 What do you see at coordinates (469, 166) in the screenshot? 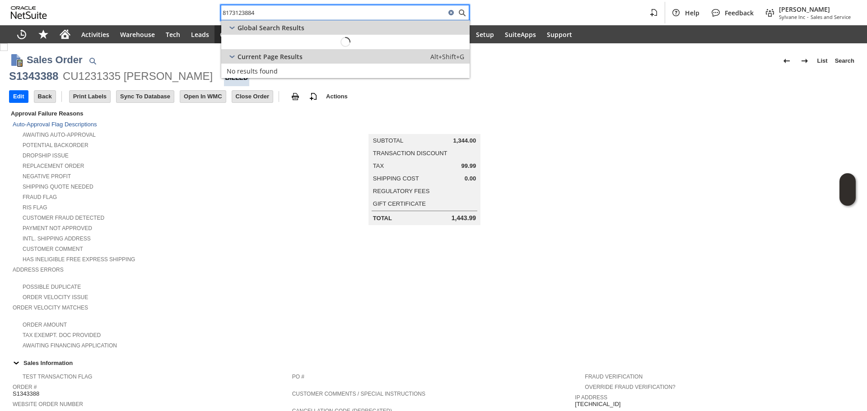
I see `span: 99.99` at bounding box center [469, 166].